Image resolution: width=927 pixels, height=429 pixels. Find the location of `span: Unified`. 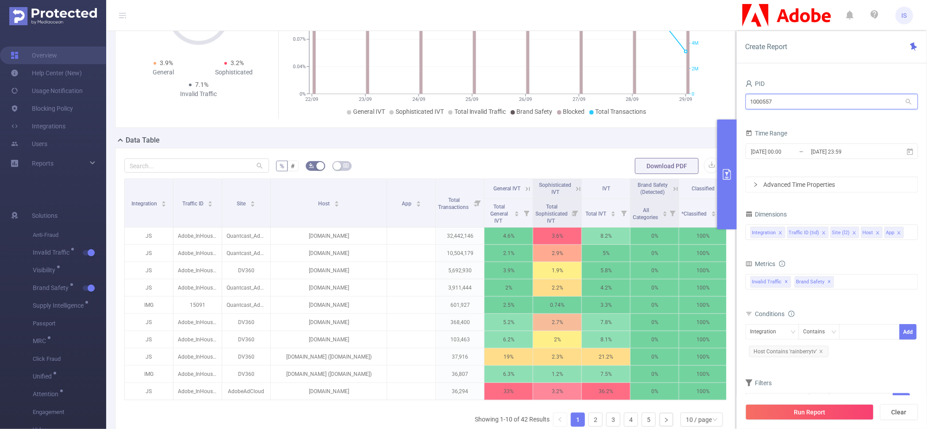

span: Unified is located at coordinates (44, 376).